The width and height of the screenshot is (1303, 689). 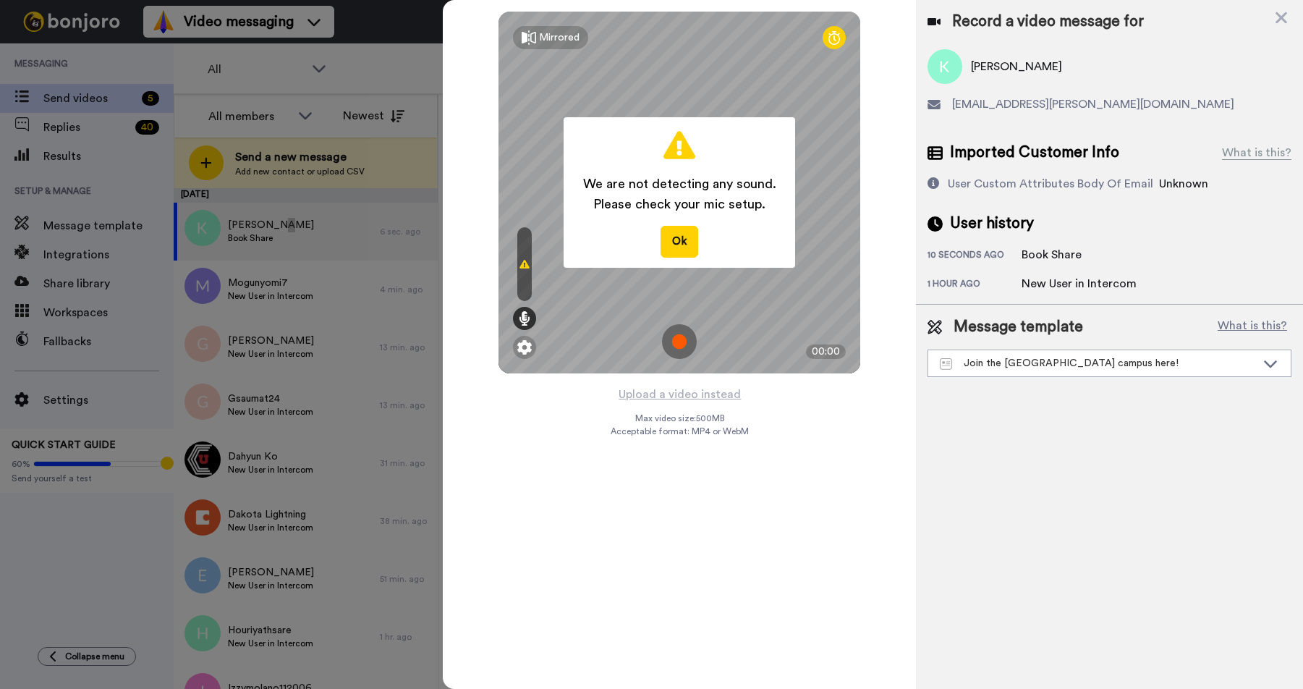 I want to click on div: New User in Intercom, so click(x=1079, y=284).